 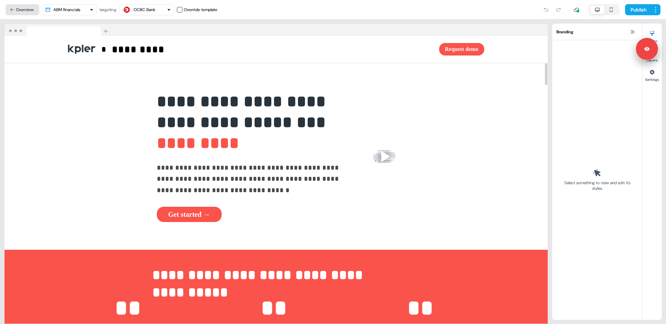 What do you see at coordinates (461, 49) in the screenshot?
I see `button: Request demo` at bounding box center [461, 49].